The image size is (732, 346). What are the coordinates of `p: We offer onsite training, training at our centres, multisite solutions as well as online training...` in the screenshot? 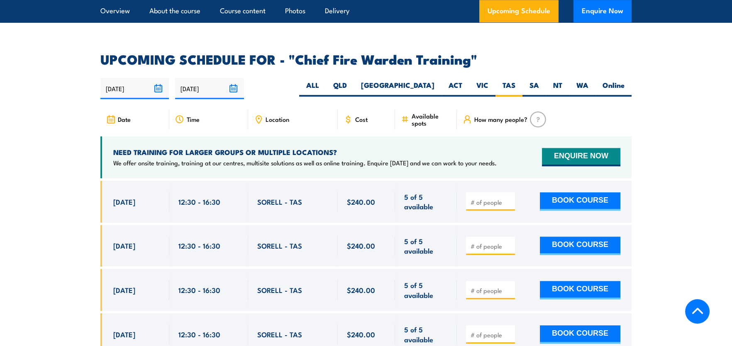 It's located at (305, 163).